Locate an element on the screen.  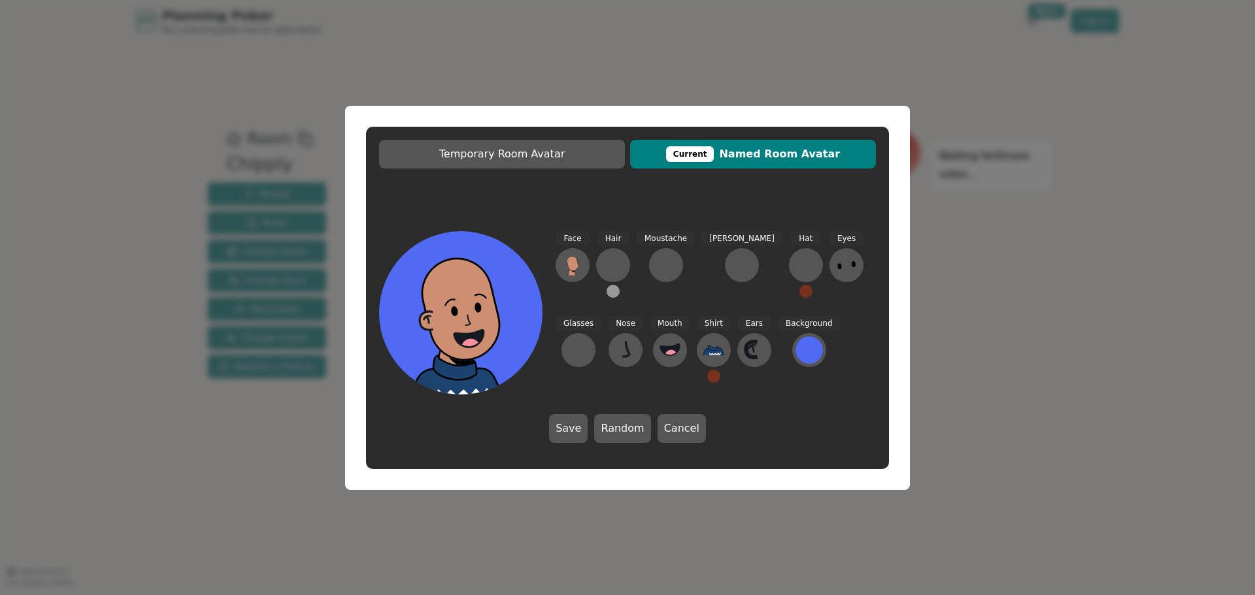
span: Temporary Room Avatar is located at coordinates (502, 154).